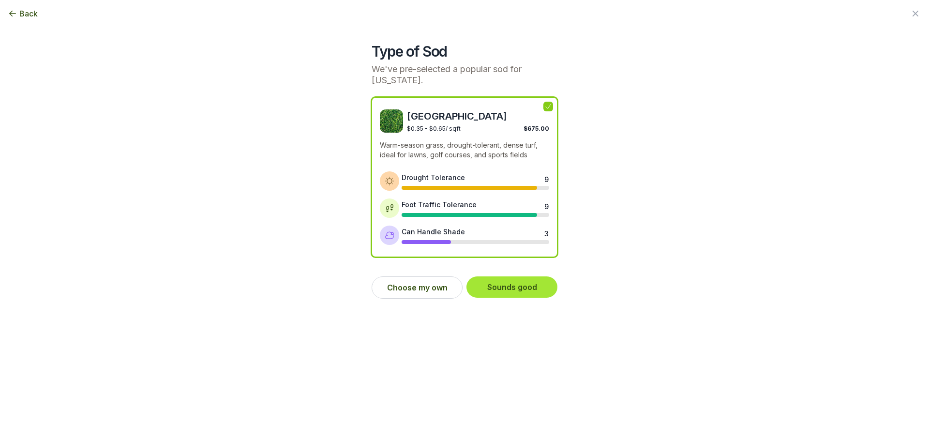 The height and width of the screenshot is (441, 929). What do you see at coordinates (390, 235) in the screenshot?
I see `img: Shade tolerance icon` at bounding box center [390, 235].